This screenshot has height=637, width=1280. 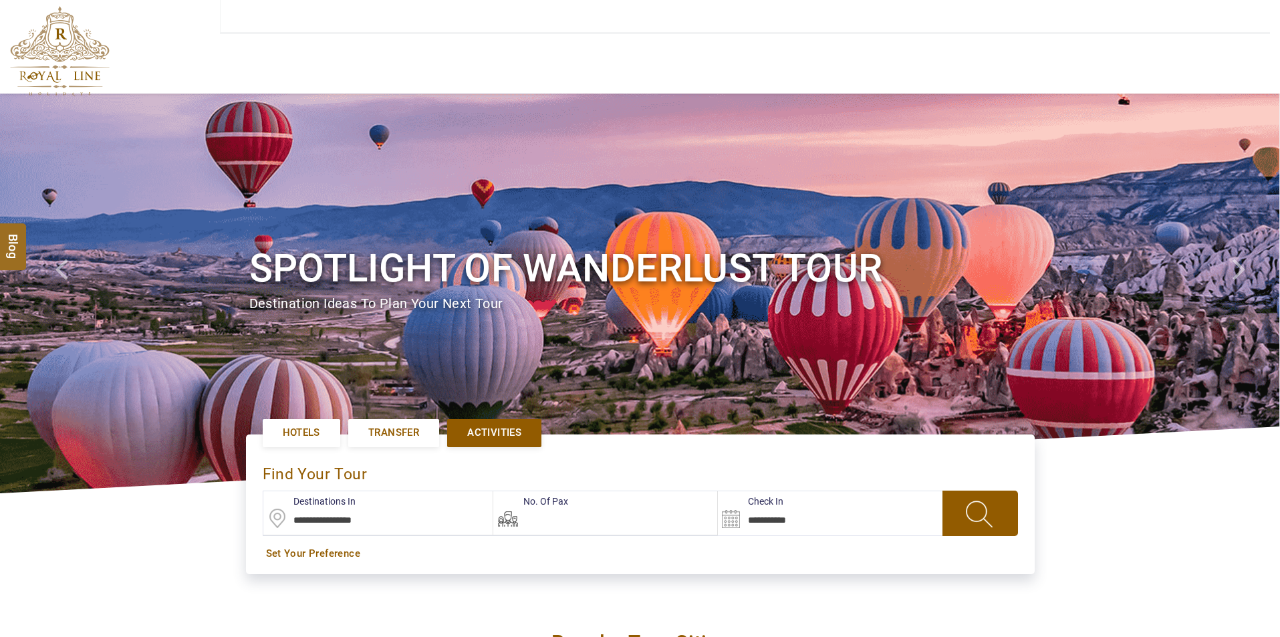 I want to click on div: find your Tour, so click(x=640, y=471).